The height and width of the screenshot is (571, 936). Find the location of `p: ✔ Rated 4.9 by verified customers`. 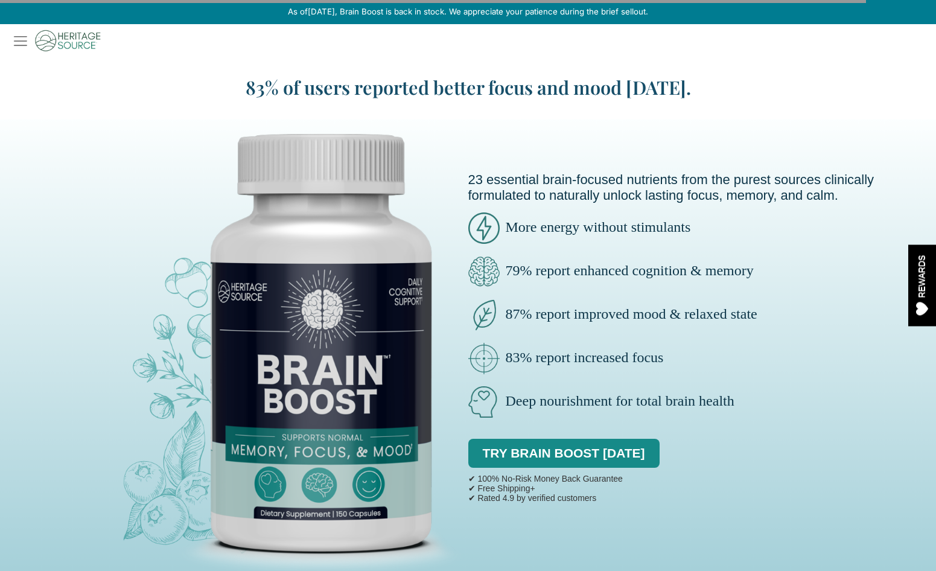

p: ✔ Rated 4.9 by verified customers is located at coordinates (545, 498).